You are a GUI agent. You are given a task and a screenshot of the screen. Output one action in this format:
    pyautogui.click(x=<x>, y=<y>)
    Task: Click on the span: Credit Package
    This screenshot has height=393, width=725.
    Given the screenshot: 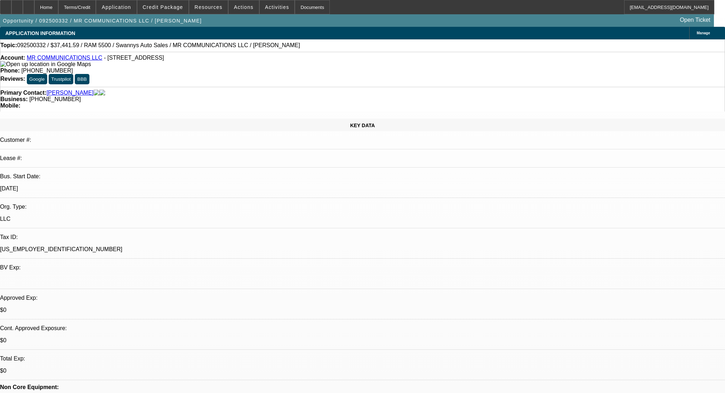 What is the action you would take?
    pyautogui.click(x=163, y=7)
    